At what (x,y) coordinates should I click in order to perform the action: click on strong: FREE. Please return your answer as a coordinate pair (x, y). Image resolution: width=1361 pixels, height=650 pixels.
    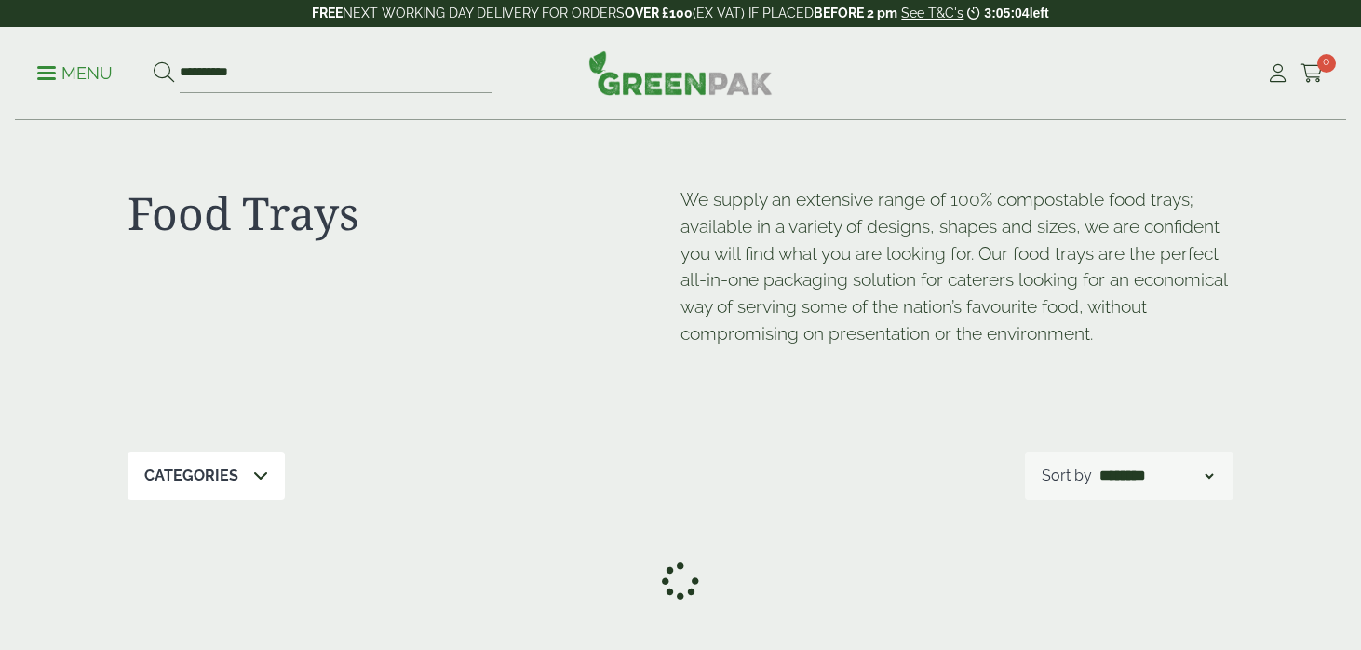
    Looking at the image, I should click on (327, 13).